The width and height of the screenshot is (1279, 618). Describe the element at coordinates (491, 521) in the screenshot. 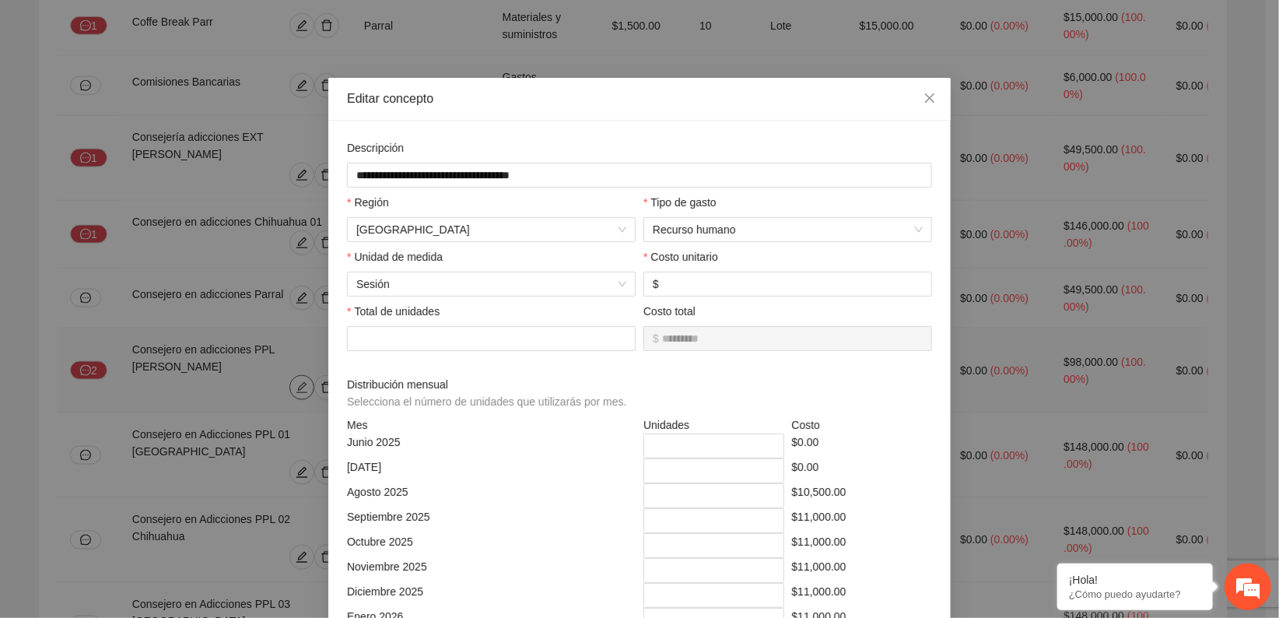

I see `div: Septiembre 2025` at that location.